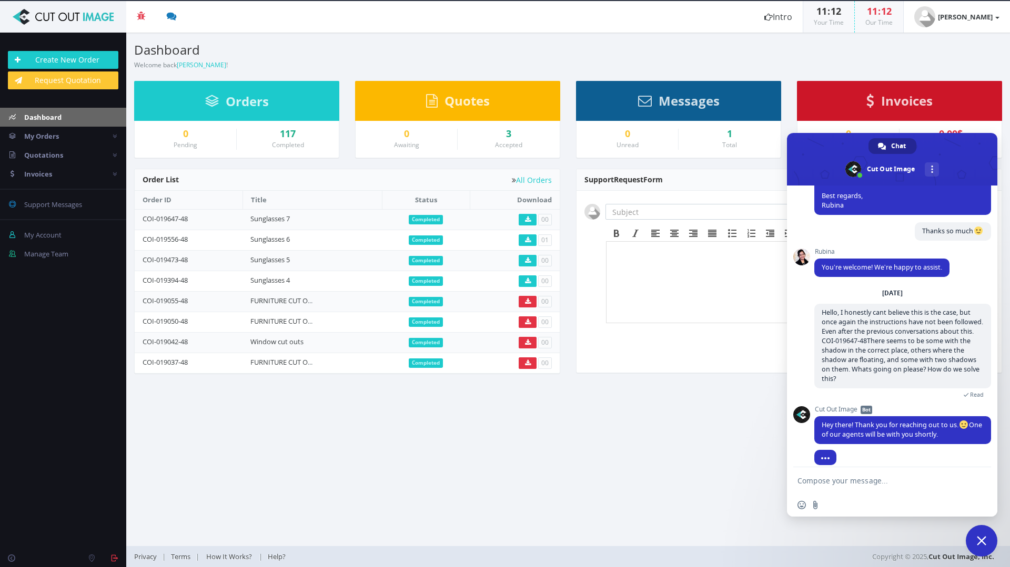  Describe the element at coordinates (880, 481) in the screenshot. I see `textarea: Compose your message...` at that location.